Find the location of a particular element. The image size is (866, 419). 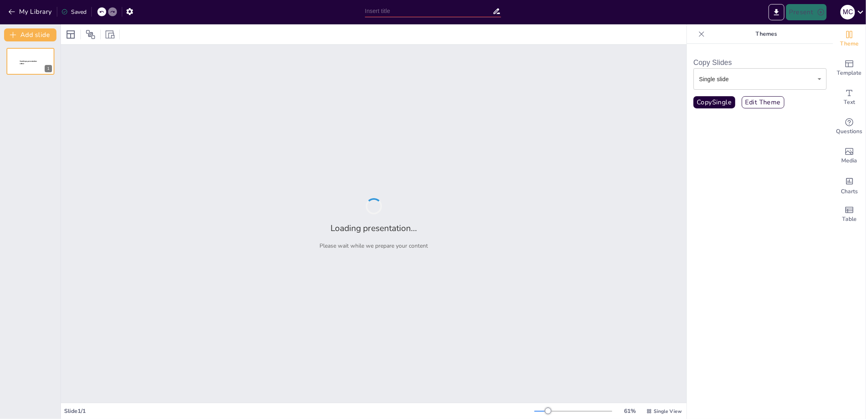

div: Add ready made slides is located at coordinates (849, 68).